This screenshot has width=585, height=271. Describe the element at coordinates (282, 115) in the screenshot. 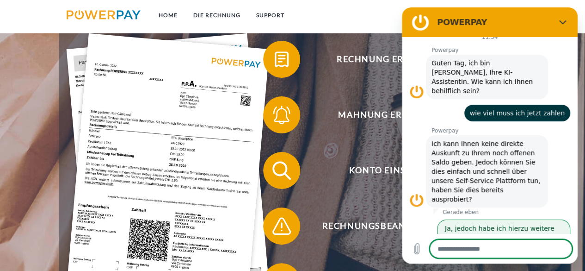

I see `img: qb_bell.svg` at that location.